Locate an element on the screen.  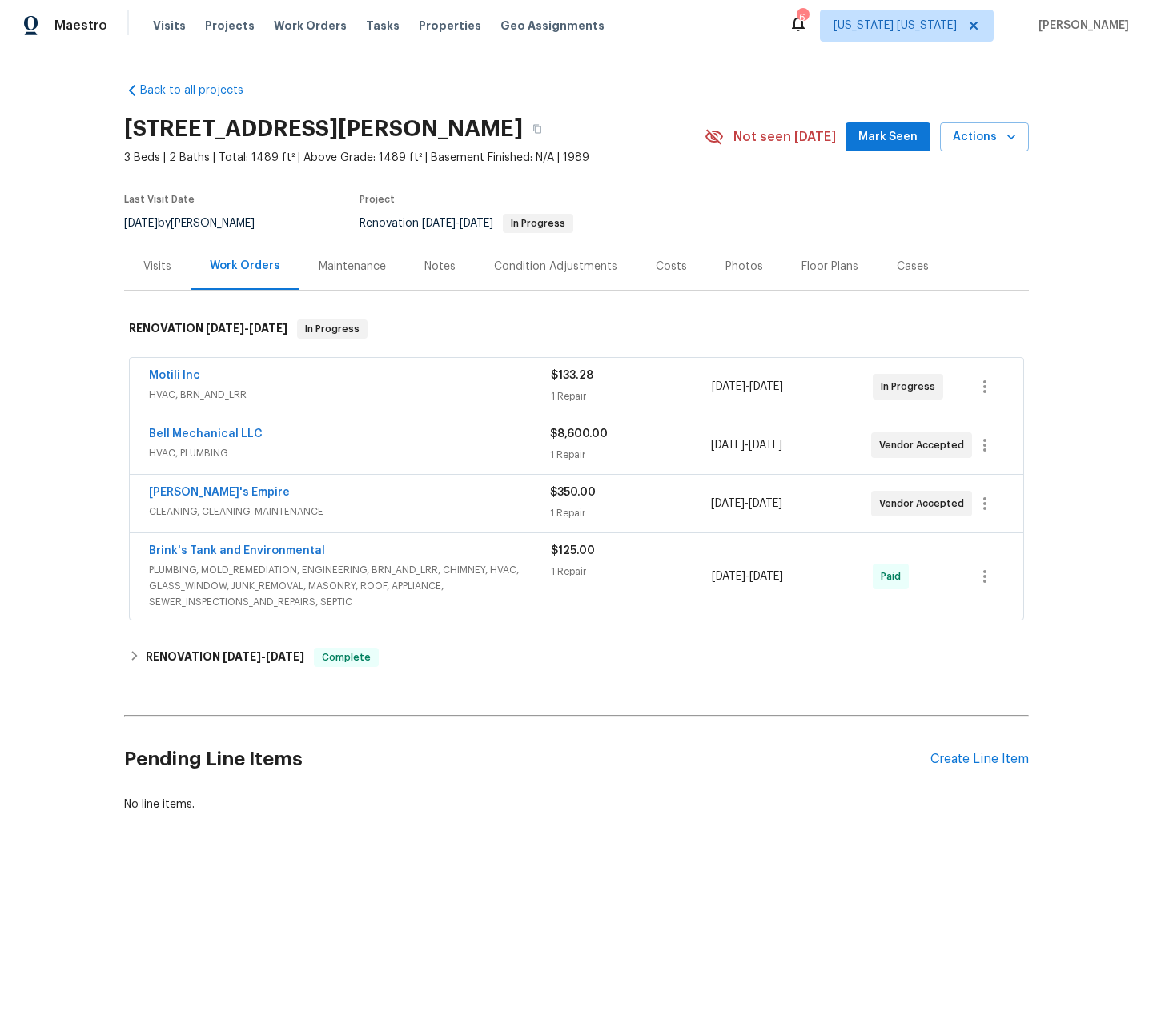
div: Costs is located at coordinates (671, 267).